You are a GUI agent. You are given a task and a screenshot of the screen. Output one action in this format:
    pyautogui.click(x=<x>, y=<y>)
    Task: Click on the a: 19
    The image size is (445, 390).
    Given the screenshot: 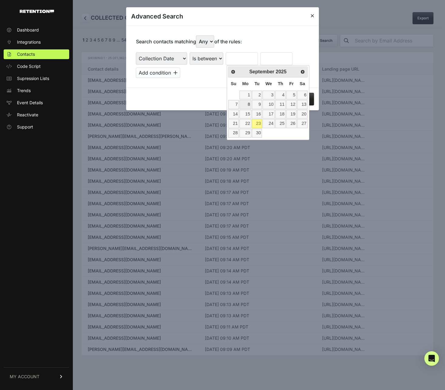 What is the action you would take?
    pyautogui.click(x=291, y=114)
    